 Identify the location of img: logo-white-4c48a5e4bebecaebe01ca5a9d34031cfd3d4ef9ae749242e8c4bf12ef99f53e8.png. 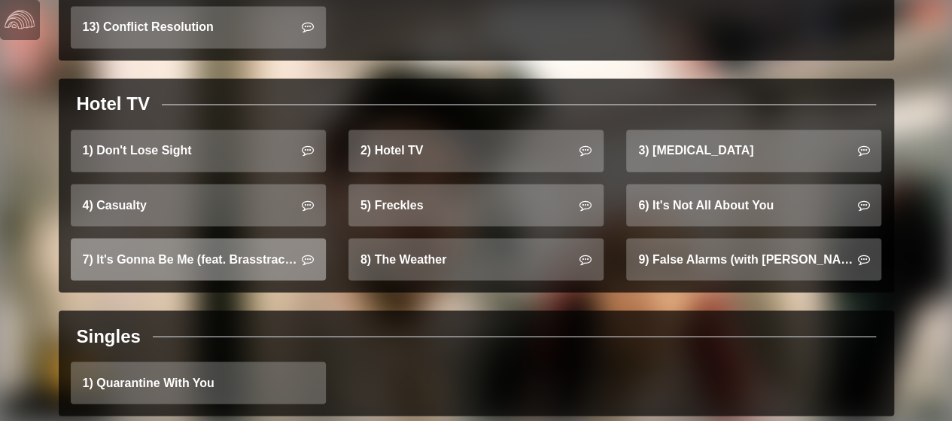
(20, 20).